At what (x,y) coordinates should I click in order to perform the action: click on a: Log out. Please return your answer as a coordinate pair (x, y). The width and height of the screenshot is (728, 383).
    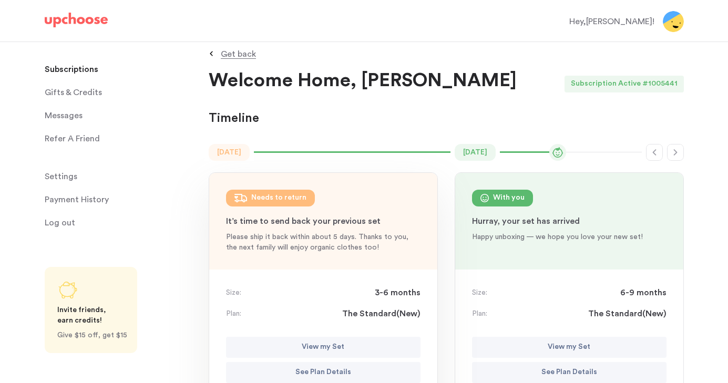
    Looking at the image, I should click on (120, 223).